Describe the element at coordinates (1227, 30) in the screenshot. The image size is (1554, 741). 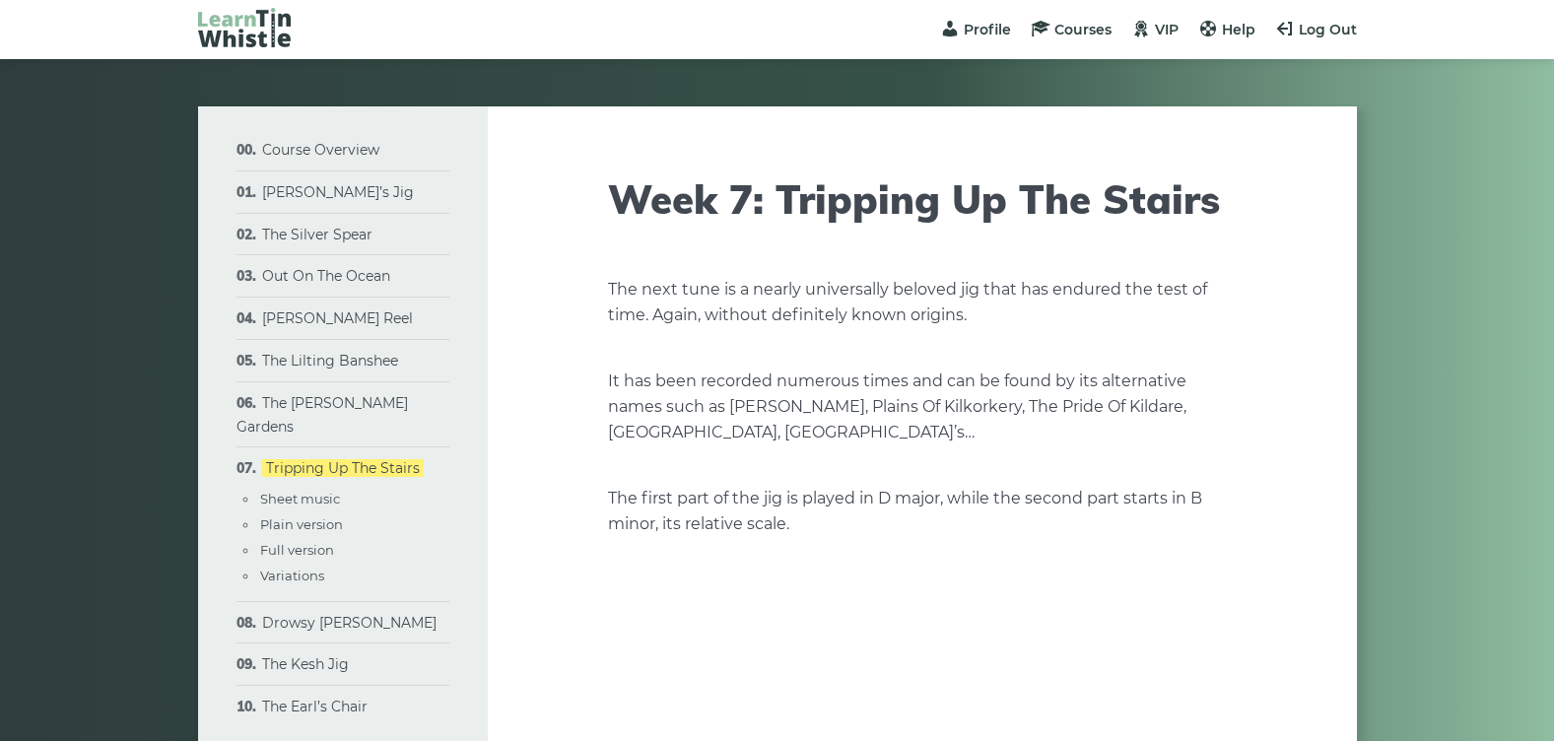
I see `a: Help` at that location.